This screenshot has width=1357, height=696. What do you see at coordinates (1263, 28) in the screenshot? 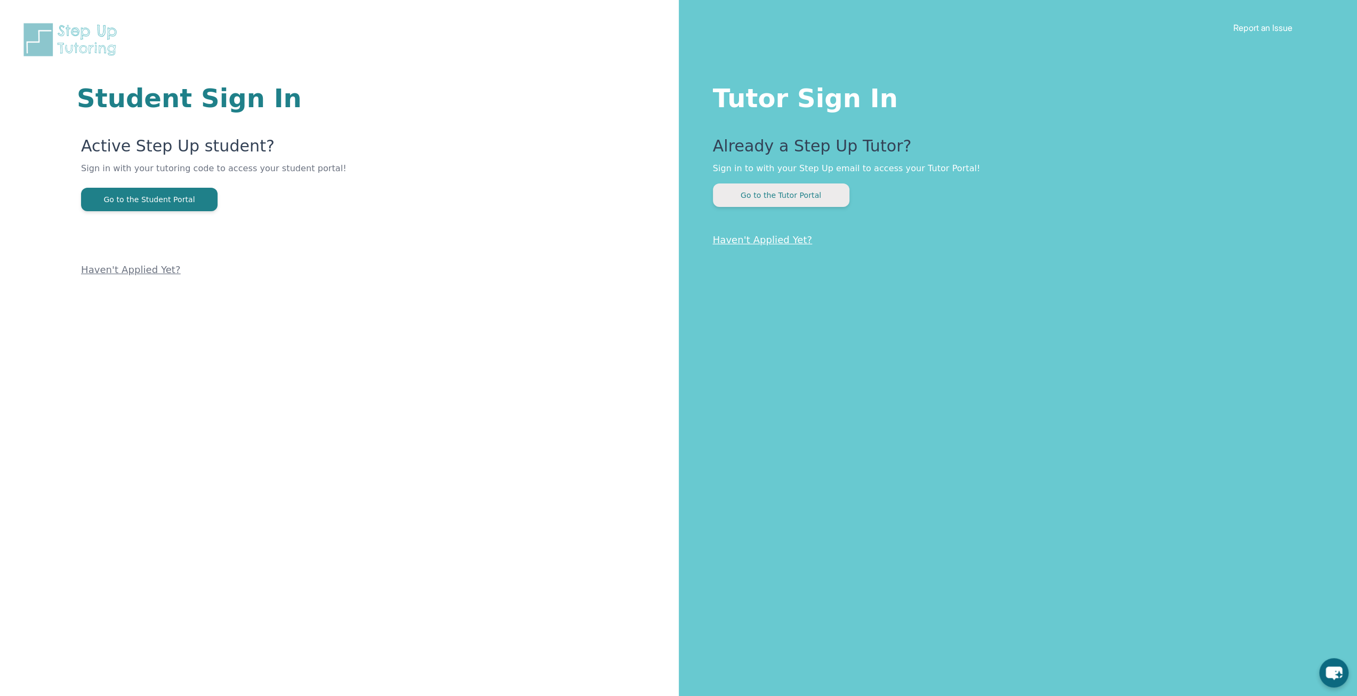
I see `a: Report an Issue` at bounding box center [1263, 28].